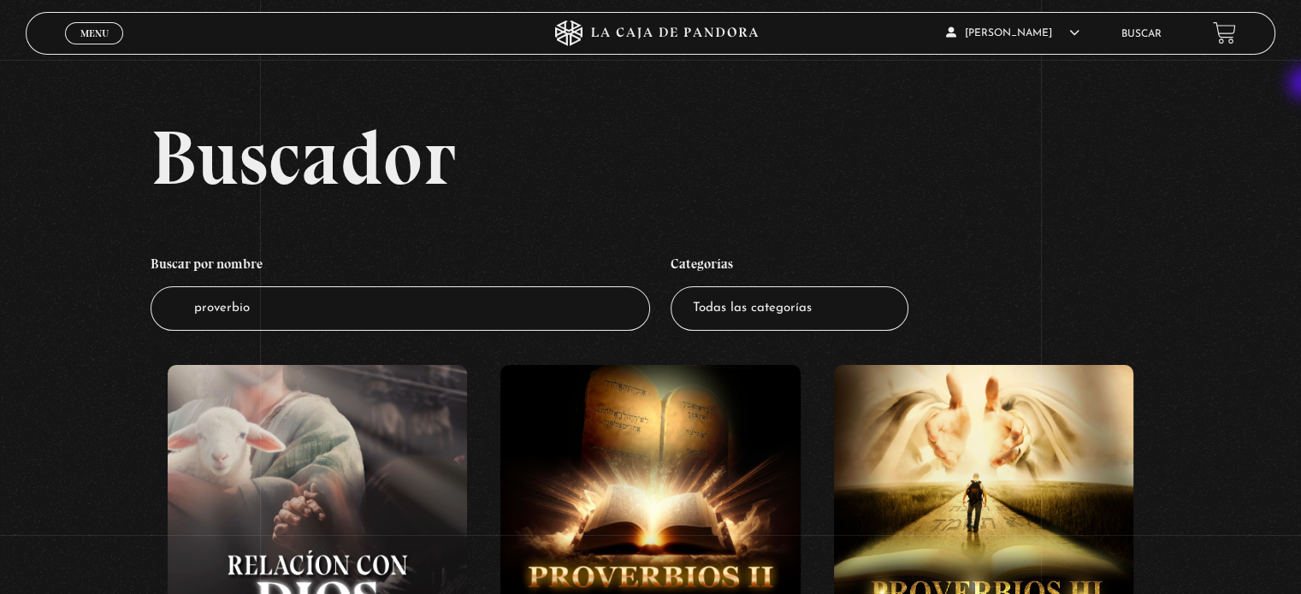 The height and width of the screenshot is (594, 1301). What do you see at coordinates (94, 49) in the screenshot?
I see `span: Cerrar` at bounding box center [94, 49].